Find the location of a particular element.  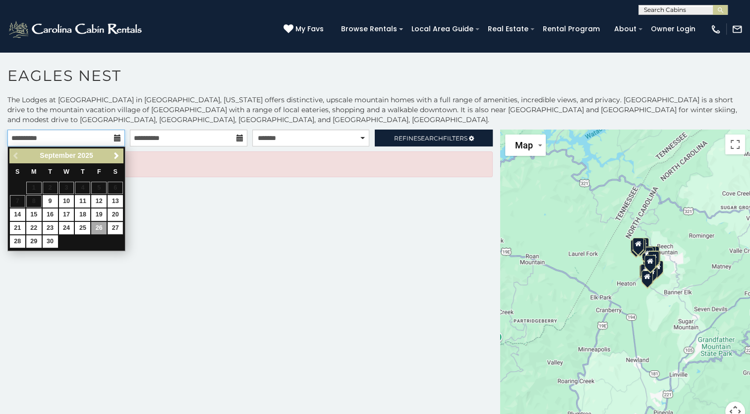

a: 27 is located at coordinates (115, 228).